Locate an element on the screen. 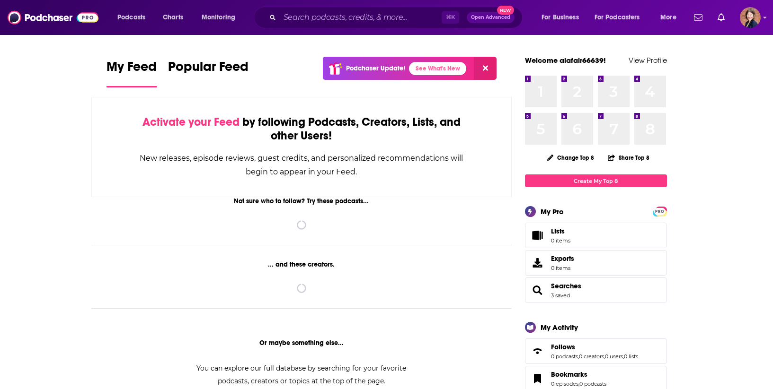 This screenshot has width=773, height=389. div: ... and these creators. is located at coordinates (301, 264).